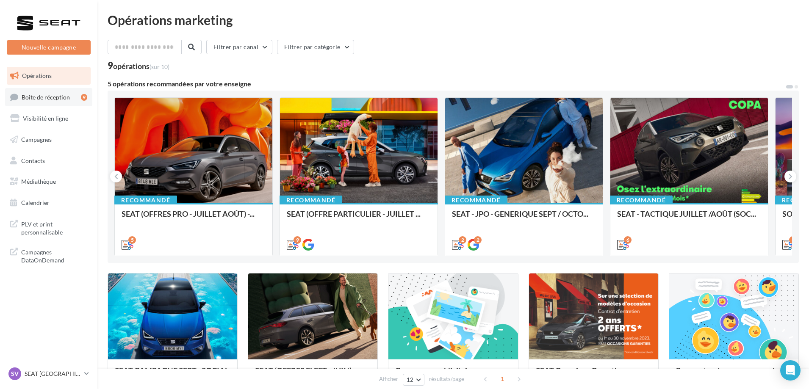 This screenshot has height=389, width=809. Describe the element at coordinates (49, 182) in the screenshot. I see `a: Médiathèque` at that location.